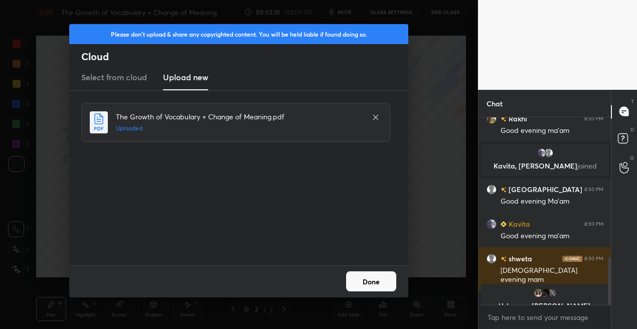  Describe the element at coordinates (186, 77) in the screenshot. I see `h3: Upload new` at that location.